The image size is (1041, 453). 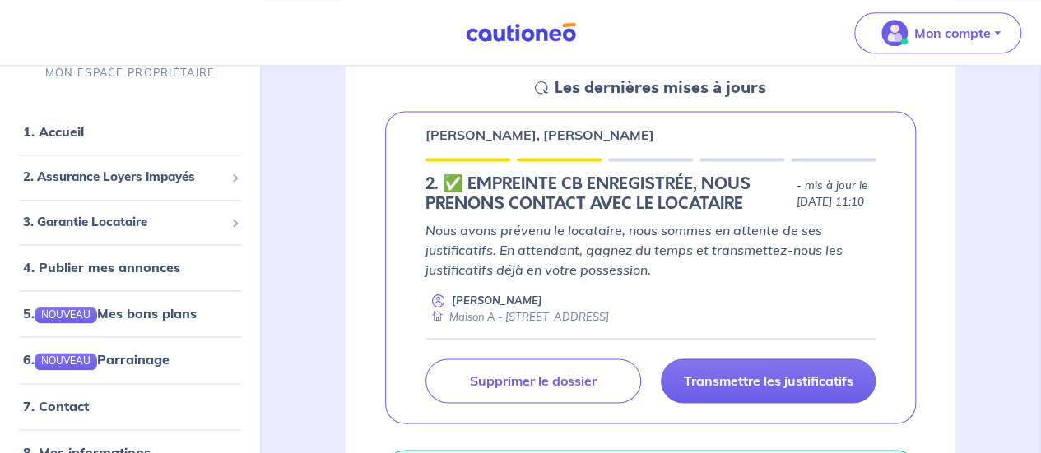 What do you see at coordinates (130, 72) in the screenshot?
I see `p: MON ESPACE PROPRIÉTAIRE` at bounding box center [130, 72].